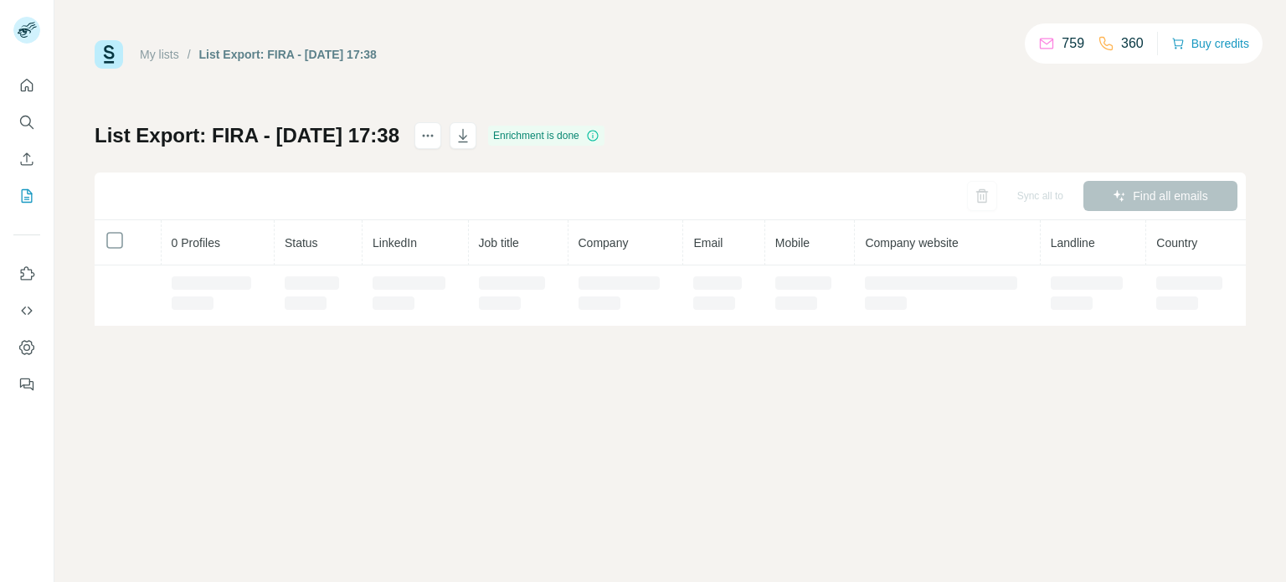 Image resolution: width=1286 pixels, height=582 pixels. I want to click on button: Feedback, so click(27, 384).